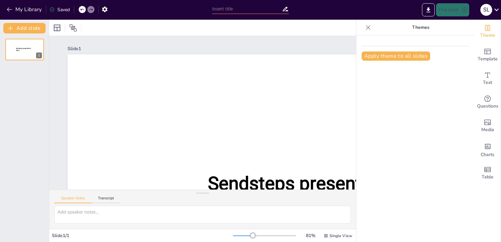 This screenshot has height=242, width=501. Describe the element at coordinates (488, 150) in the screenshot. I see `div: Add charts and graphs` at that location.